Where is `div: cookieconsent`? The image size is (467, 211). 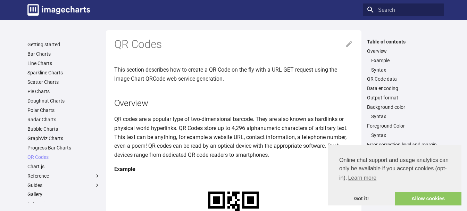
div: cookieconsent is located at coordinates (395, 175).